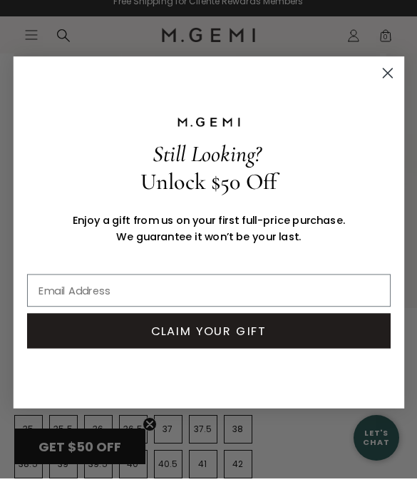  I want to click on span: Enjoy a gift from us on your first full-price purchase. We guarantee it won’t be your last., so click(208, 242).